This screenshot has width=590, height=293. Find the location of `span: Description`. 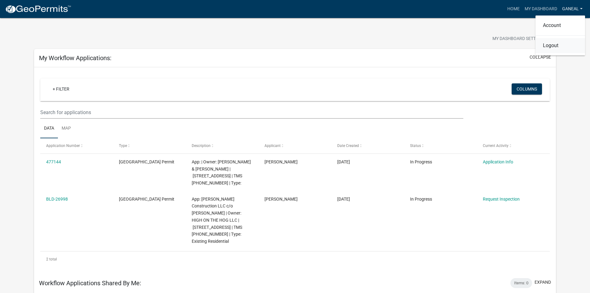

span: Description is located at coordinates (201, 146).